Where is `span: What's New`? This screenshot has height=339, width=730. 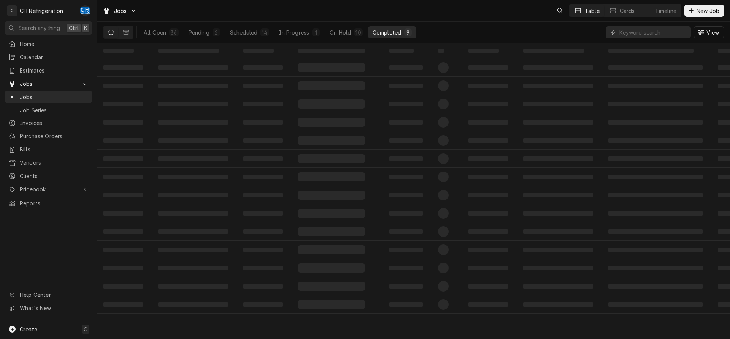 span: What's New is located at coordinates (54, 308).